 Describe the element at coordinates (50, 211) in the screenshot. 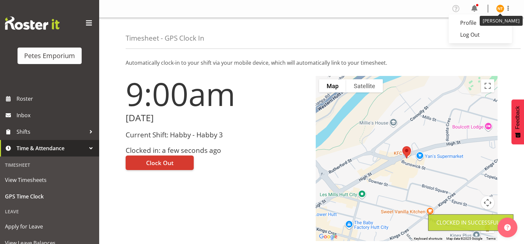

I see `div: Leave` at that location.